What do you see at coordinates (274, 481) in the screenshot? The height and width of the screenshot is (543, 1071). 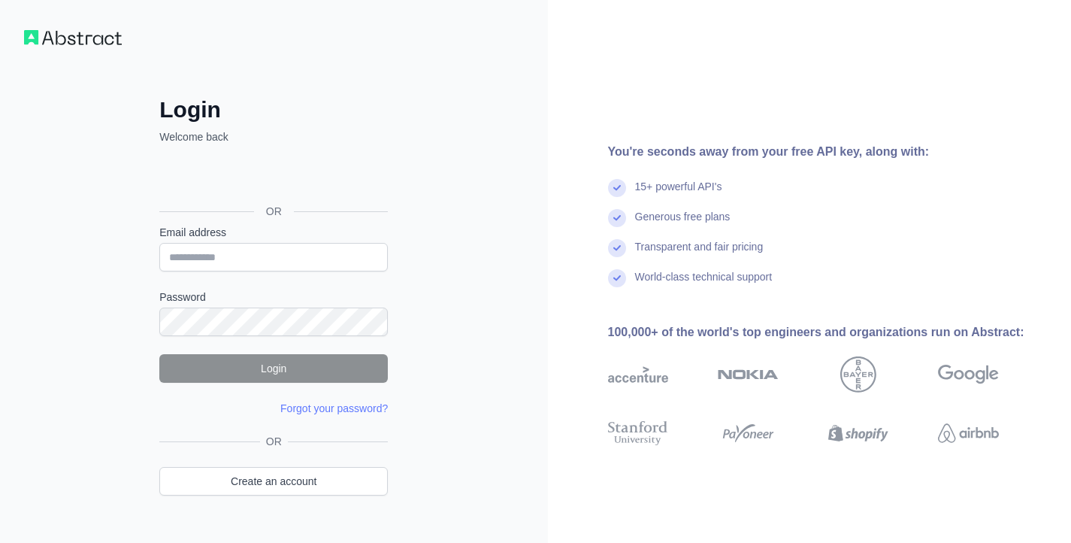 I see `a: Create an account` at bounding box center [274, 481].